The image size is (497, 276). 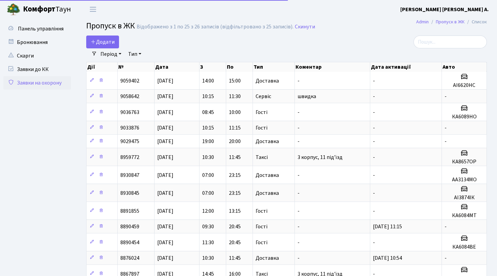 What do you see at coordinates (452, 22) in the screenshot?
I see `nav: breadcrumb` at bounding box center [452, 22].